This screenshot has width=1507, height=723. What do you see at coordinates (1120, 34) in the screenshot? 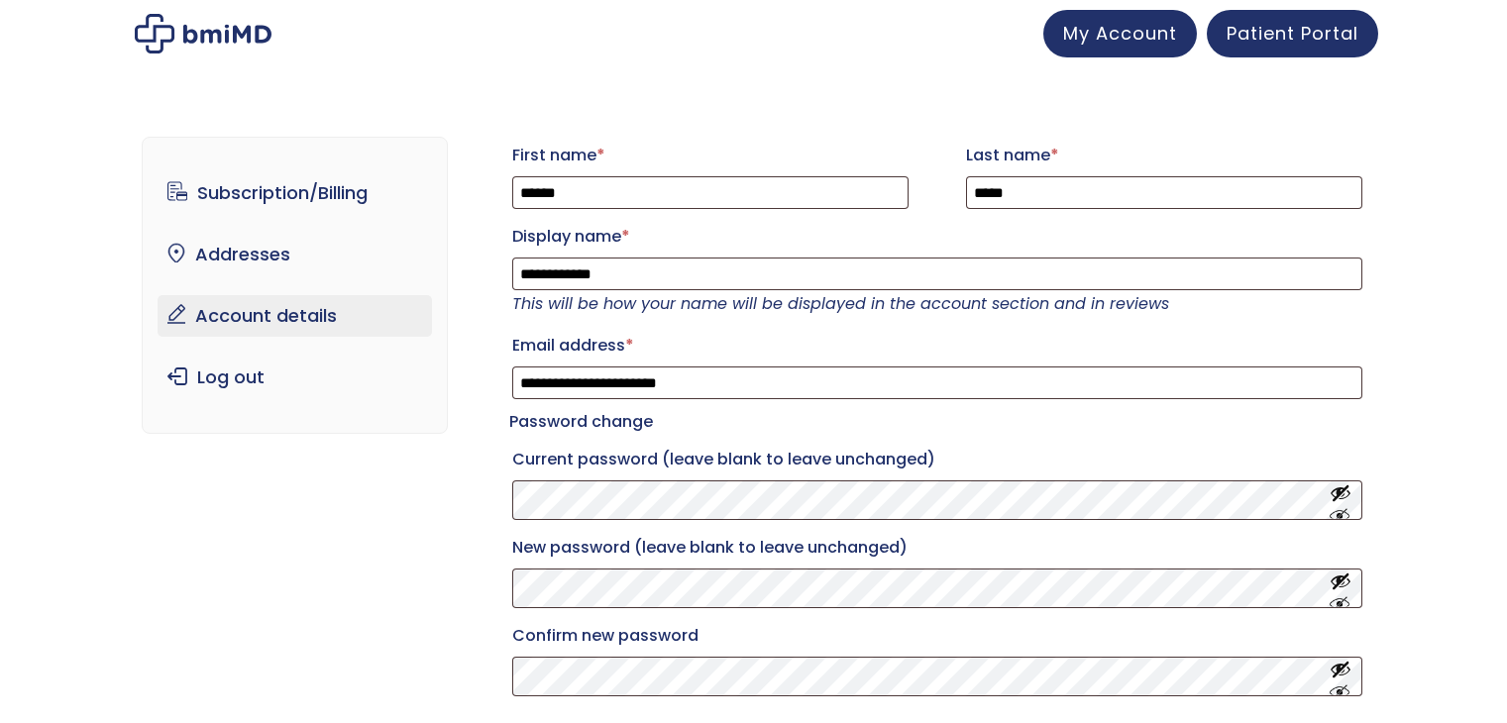
I see `a: My Account` at bounding box center [1120, 34].